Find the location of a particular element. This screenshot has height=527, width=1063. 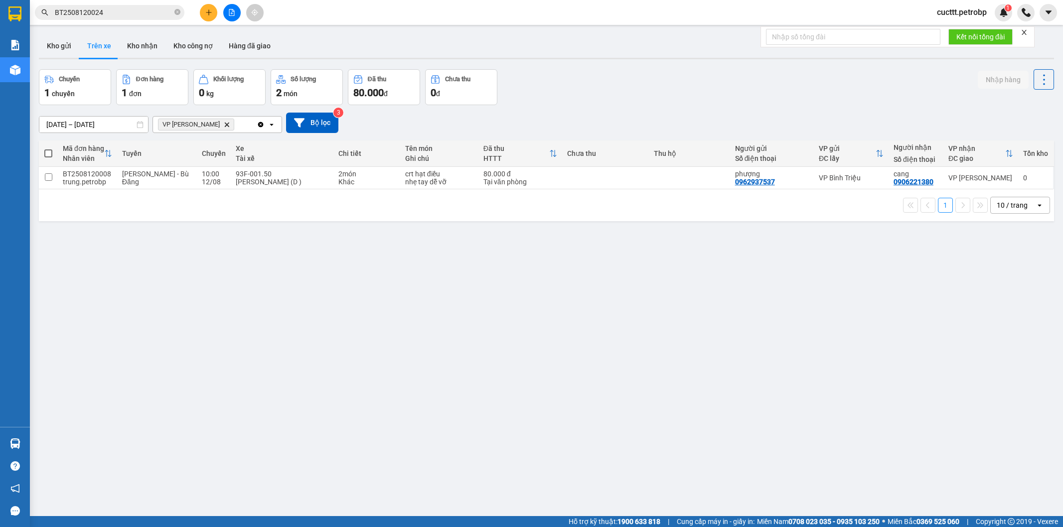

span: VP Đức Liễu, close by backspace is located at coordinates (196, 125).